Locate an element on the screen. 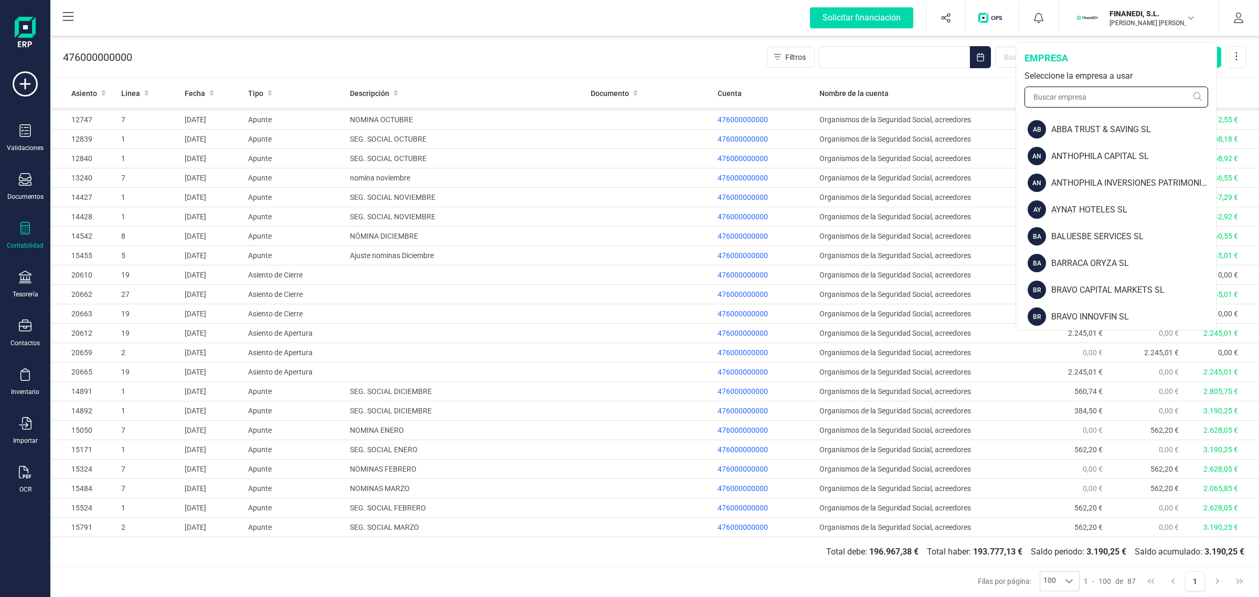  span: Nombre de la cuenta is located at coordinates (854, 93).